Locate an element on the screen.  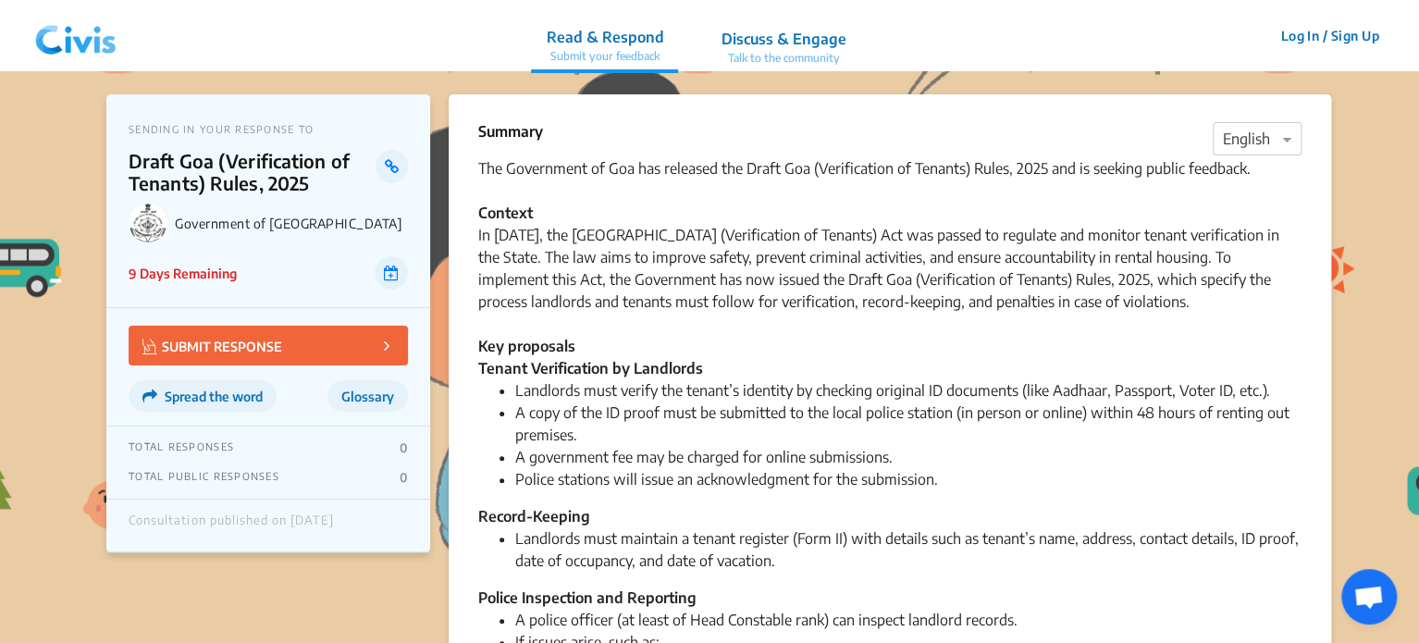
li: A government fee may be charged for online submissions. is located at coordinates (908, 457).